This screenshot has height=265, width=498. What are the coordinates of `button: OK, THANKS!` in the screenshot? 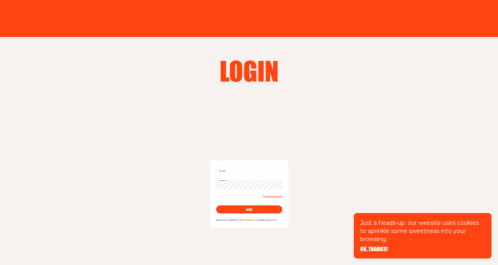 It's located at (374, 249).